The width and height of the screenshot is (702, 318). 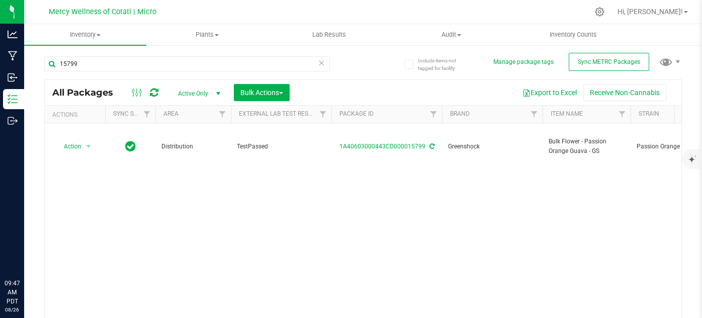 I want to click on span: Bulk Flower - Passion Orange Guava - GS, so click(x=587, y=146).